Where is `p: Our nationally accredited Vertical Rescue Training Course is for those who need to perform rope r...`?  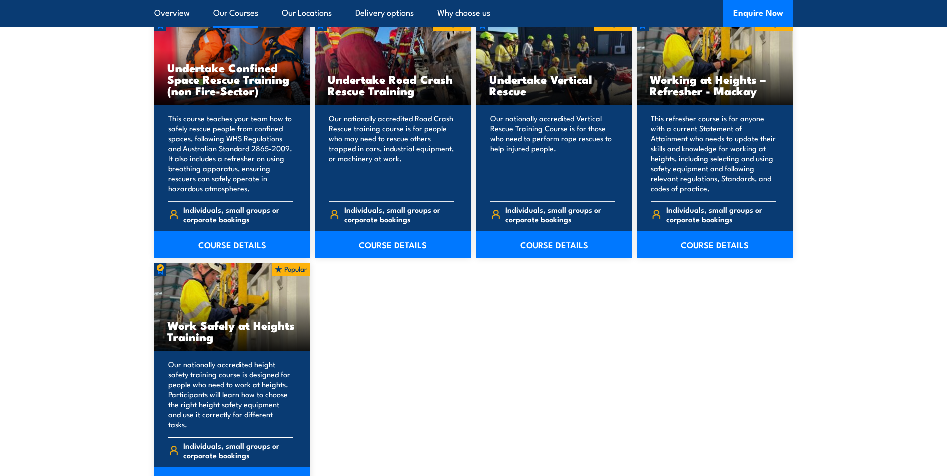
p: Our nationally accredited Vertical Rescue Training Course is for those who need to perform rope r... is located at coordinates (553, 153).